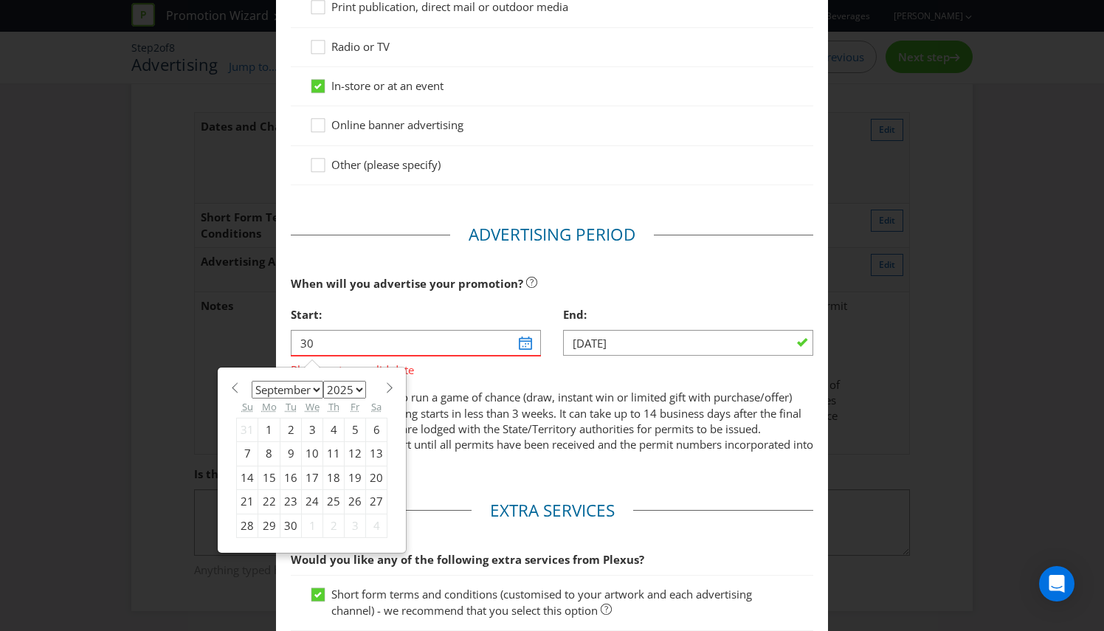  I want to click on legend: Extra Services, so click(552, 511).